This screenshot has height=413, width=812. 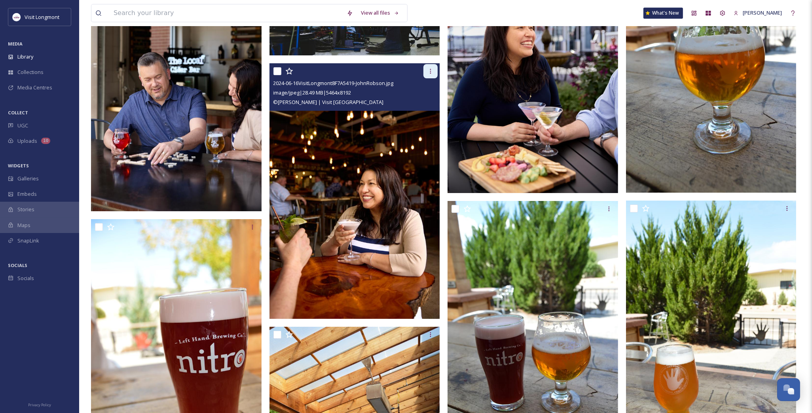 I want to click on span: Socials, so click(x=26, y=278).